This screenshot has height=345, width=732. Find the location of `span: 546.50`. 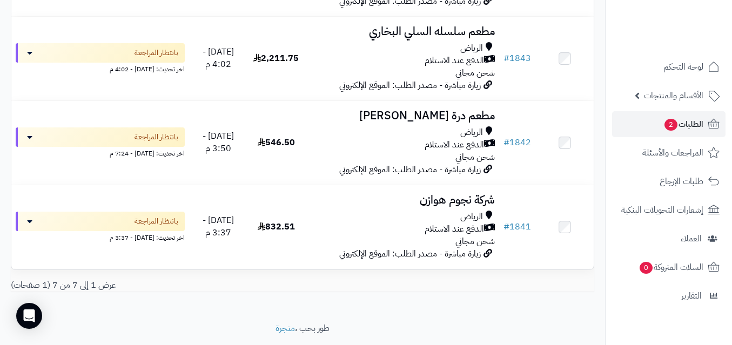

span: 546.50 is located at coordinates (276, 143).